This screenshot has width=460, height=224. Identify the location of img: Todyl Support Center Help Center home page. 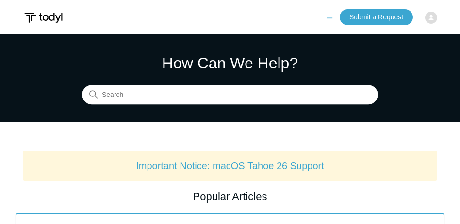
(43, 17).